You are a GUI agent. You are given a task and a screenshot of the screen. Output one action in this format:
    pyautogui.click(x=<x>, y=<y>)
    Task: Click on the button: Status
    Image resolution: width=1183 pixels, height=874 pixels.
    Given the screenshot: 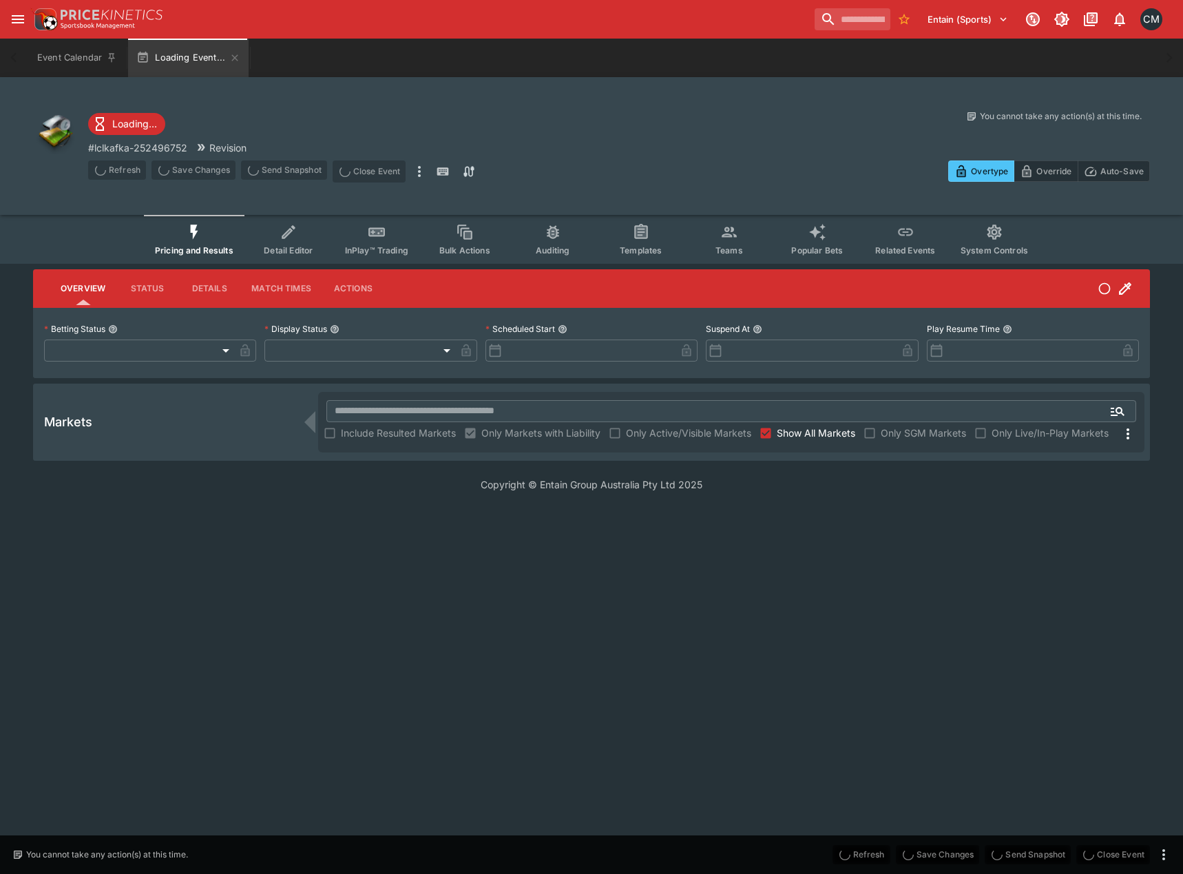 What is the action you would take?
    pyautogui.click(x=147, y=289)
    